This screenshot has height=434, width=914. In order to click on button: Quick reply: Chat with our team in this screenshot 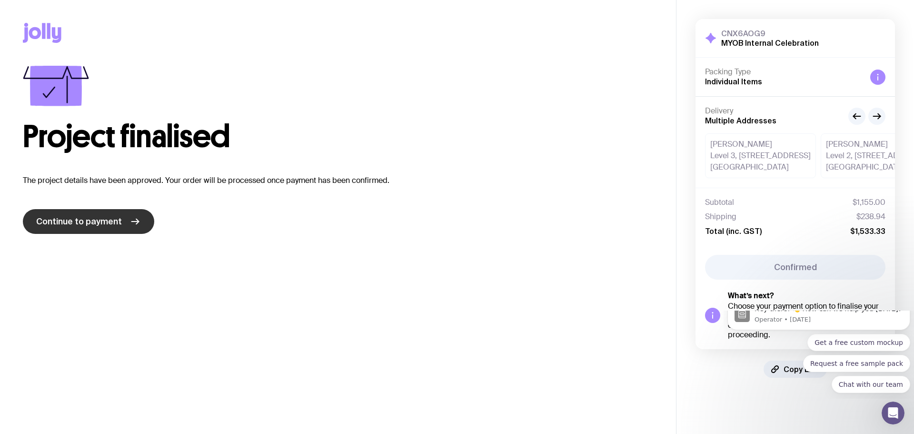, I will do `click(147, 74)`.